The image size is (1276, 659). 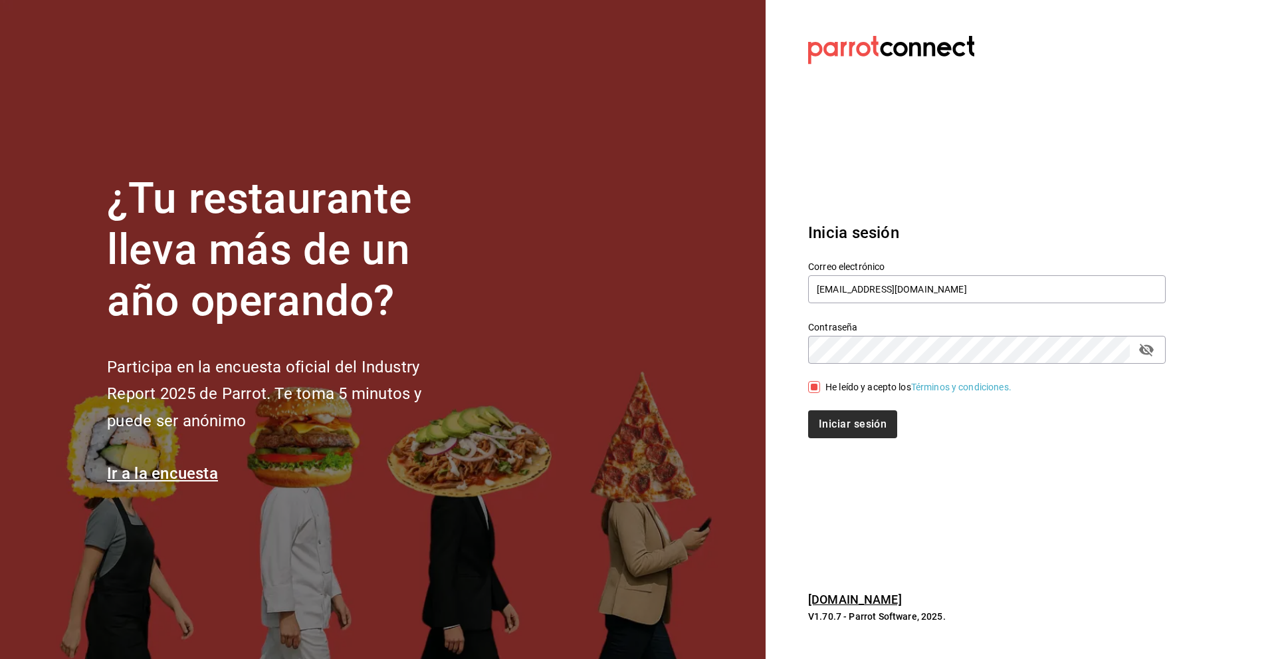 I want to click on a: Términos y condiciones., so click(x=961, y=387).